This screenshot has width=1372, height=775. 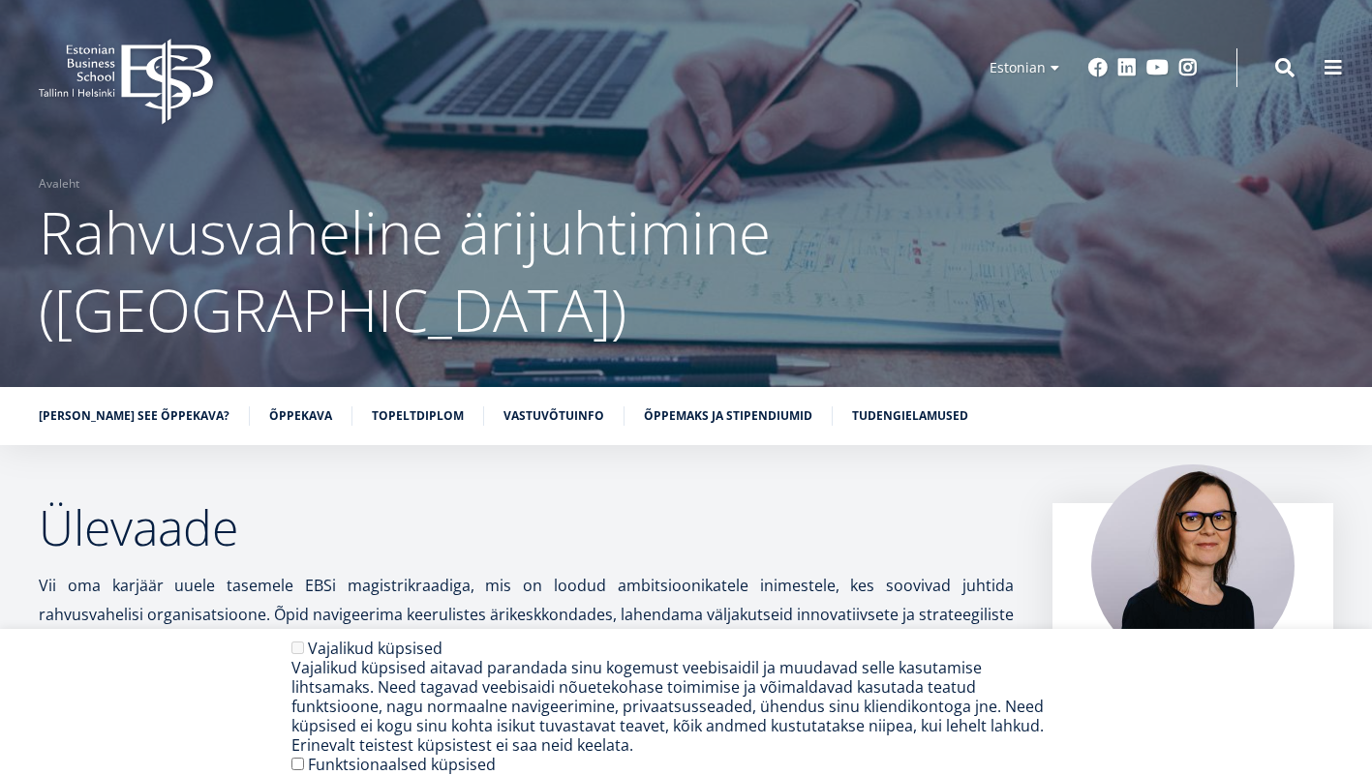 What do you see at coordinates (526, 644) in the screenshot?
I see `p: Vii oma karjäär uuele tasemele EBSi magistrikraadiga, mis on loodud ambitsioonikatele inimestele,...` at bounding box center [526, 644].